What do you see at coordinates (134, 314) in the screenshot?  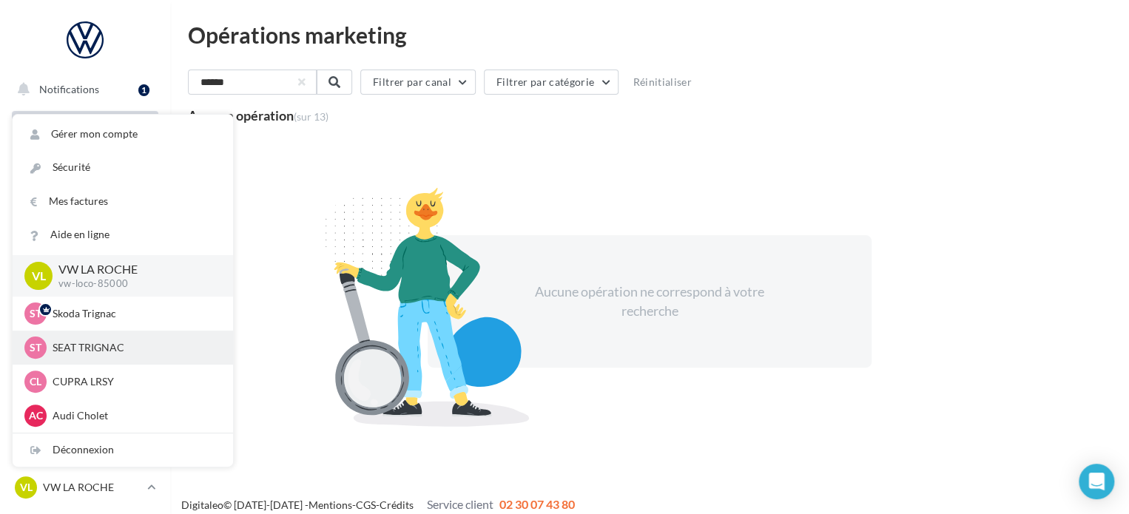 I see `p: Skoda Trignac` at bounding box center [134, 314].